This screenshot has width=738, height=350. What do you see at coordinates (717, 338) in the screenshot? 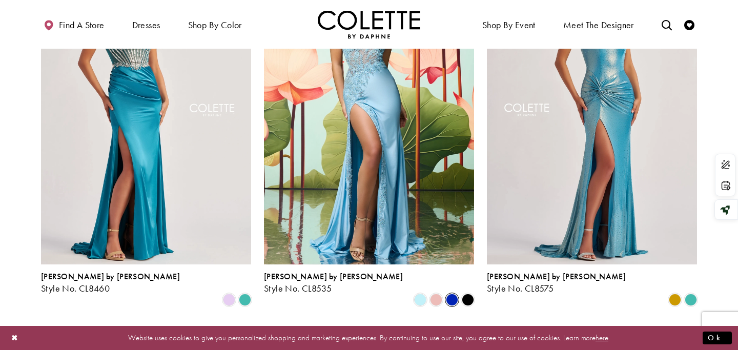
I see `button: Submit Dialog` at bounding box center [717, 338].